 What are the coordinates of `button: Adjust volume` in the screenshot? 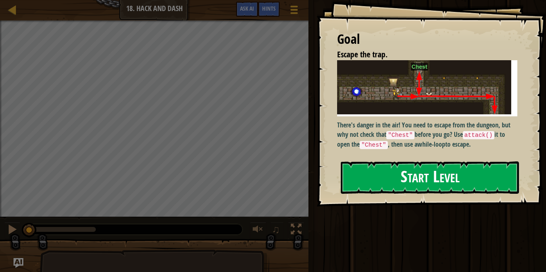 It's located at (258, 230).